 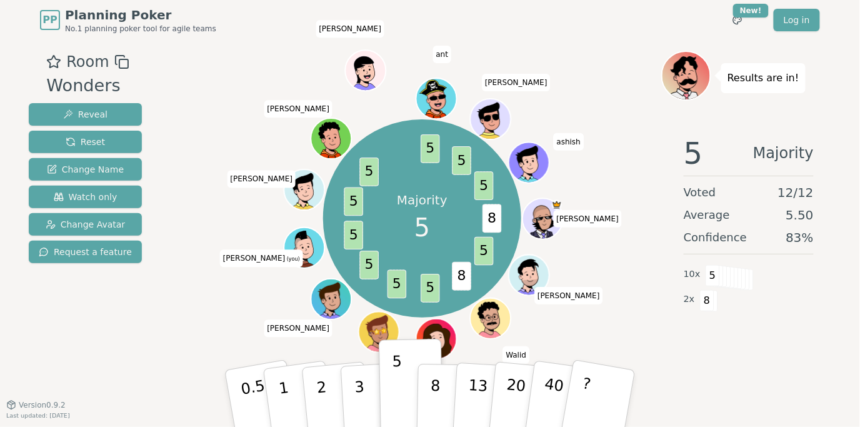 What do you see at coordinates (54, 62) in the screenshot?
I see `button: Add as favourite` at bounding box center [54, 62].